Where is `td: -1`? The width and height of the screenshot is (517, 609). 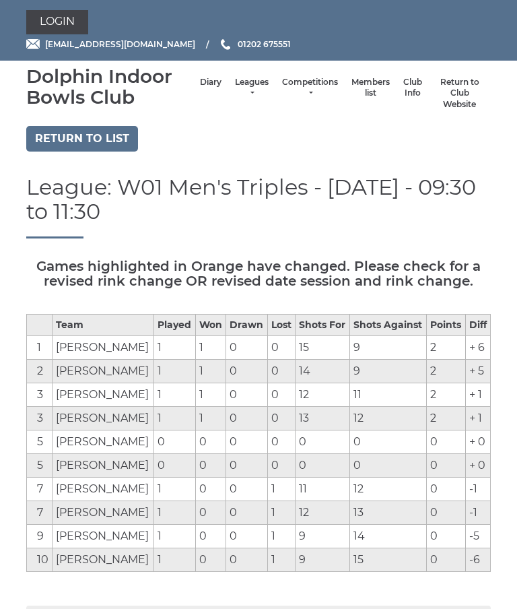 td: -1 is located at coordinates (478, 488).